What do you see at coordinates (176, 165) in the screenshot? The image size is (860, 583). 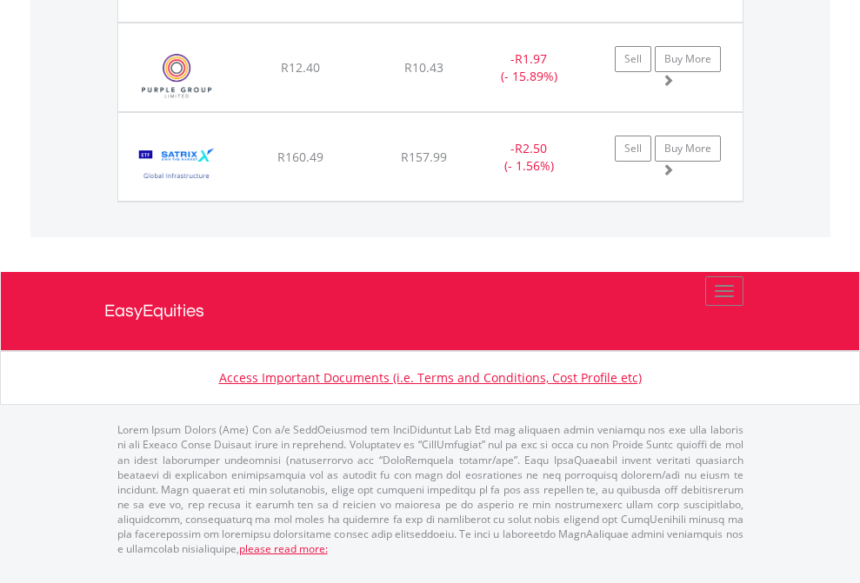 I see `img: EQU.ZA.STXIFR.png` at bounding box center [176, 165].